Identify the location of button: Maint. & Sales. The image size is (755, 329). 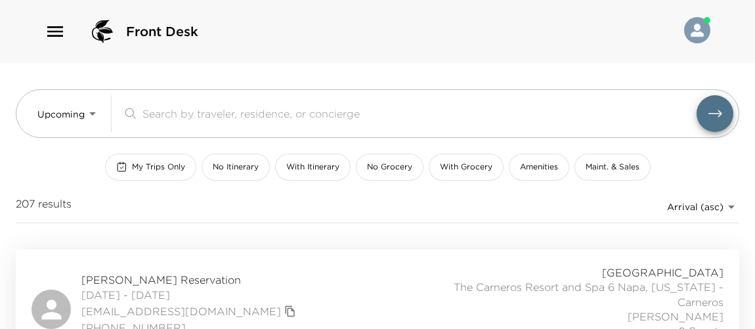
(613, 167).